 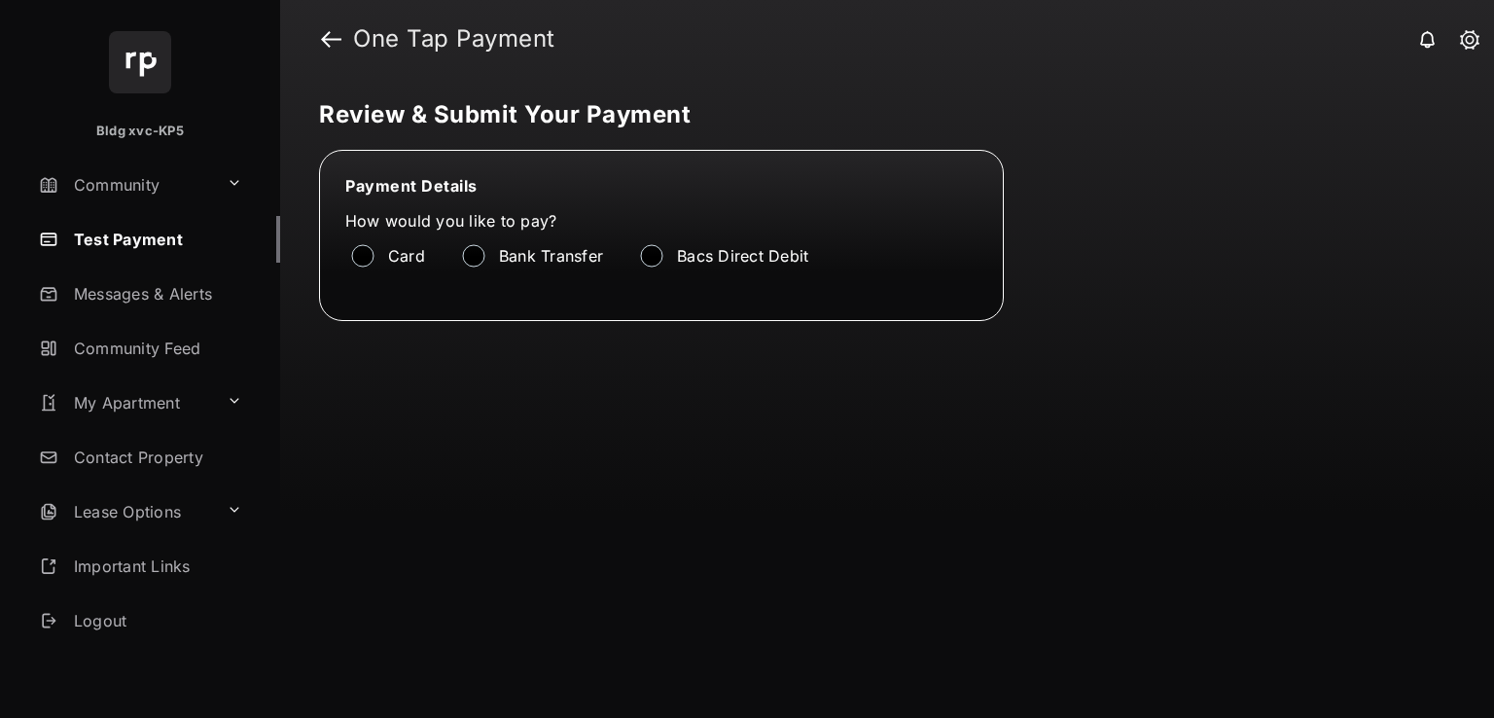 I want to click on a: Messages & Alerts, so click(x=156, y=294).